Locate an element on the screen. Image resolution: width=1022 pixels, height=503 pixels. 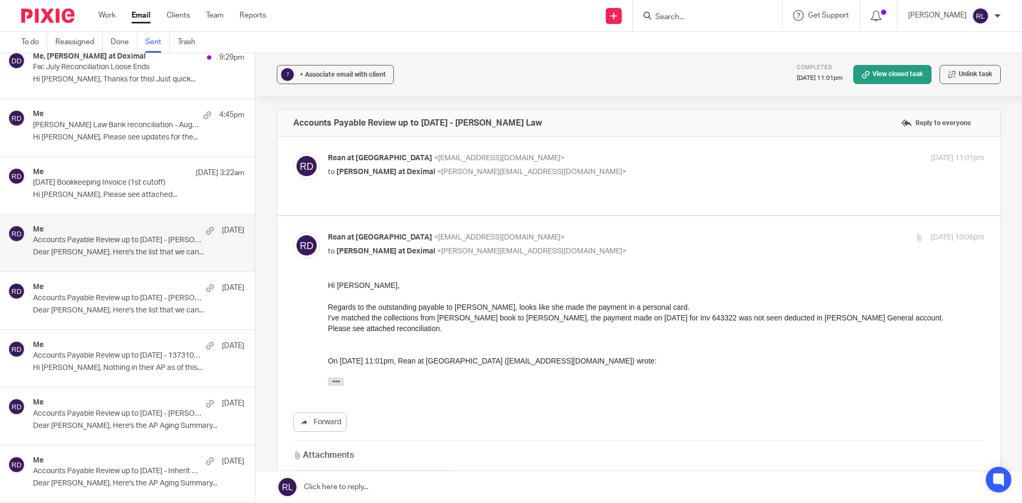
h3: Attachments is located at coordinates (324, 455).